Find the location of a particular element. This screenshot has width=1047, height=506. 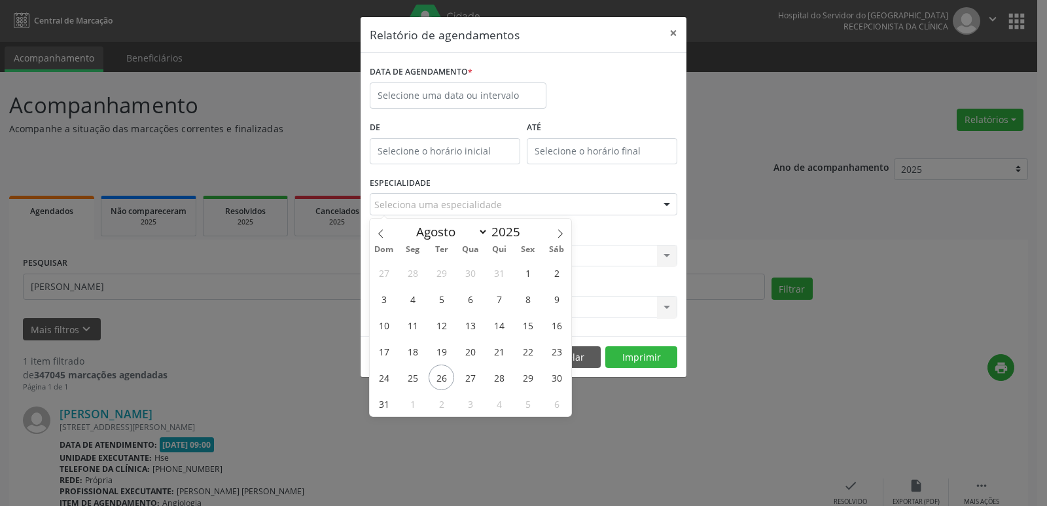

span: Qui is located at coordinates (499, 249).